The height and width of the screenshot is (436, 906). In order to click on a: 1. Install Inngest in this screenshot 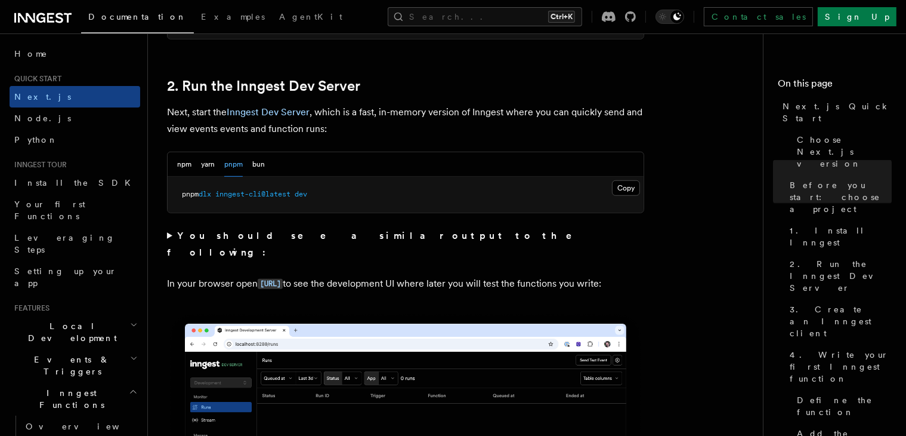, I will do `click(838, 236)`.